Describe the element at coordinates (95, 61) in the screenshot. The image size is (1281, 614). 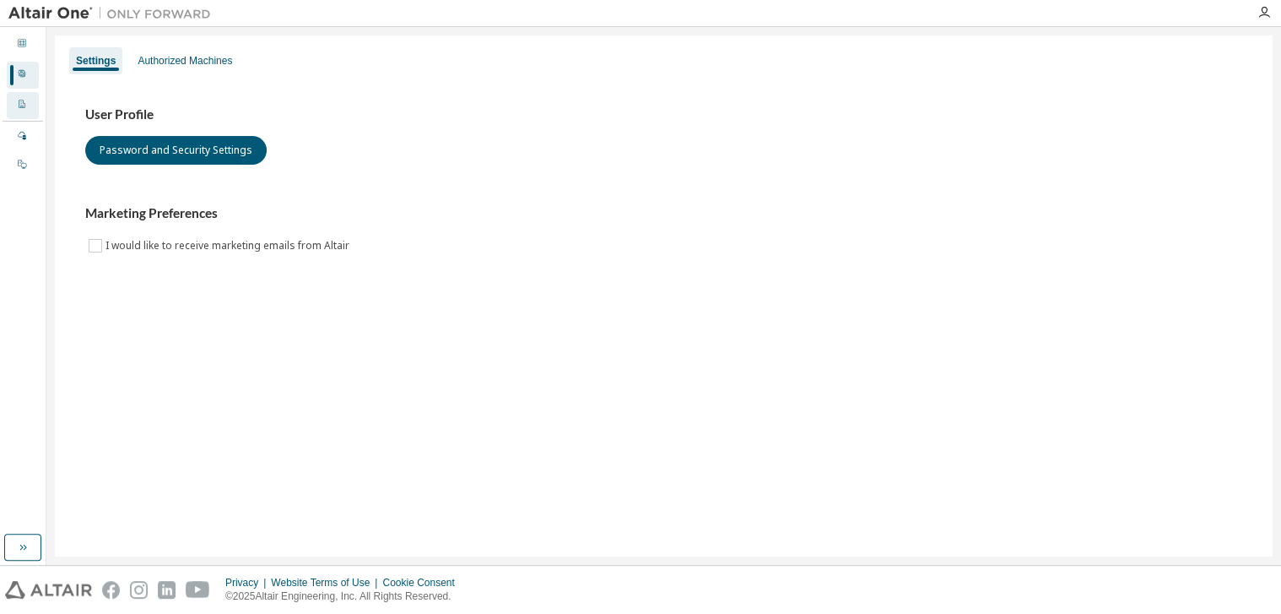
I see `div: Settings` at that location.